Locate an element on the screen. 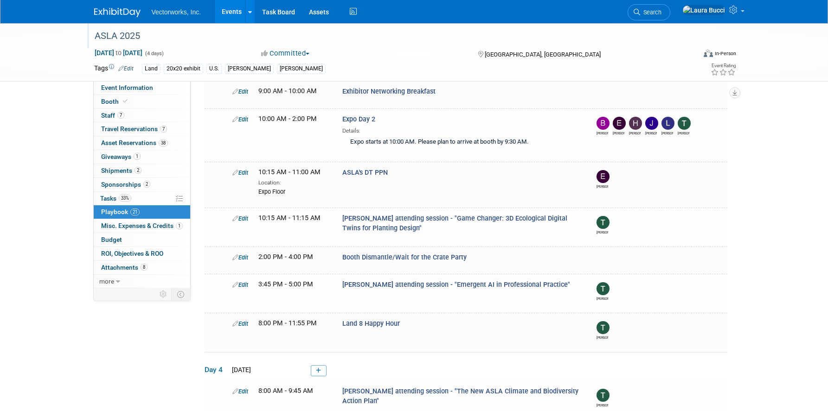 The height and width of the screenshot is (411, 828). div: Lee Draminski is located at coordinates (667, 133).